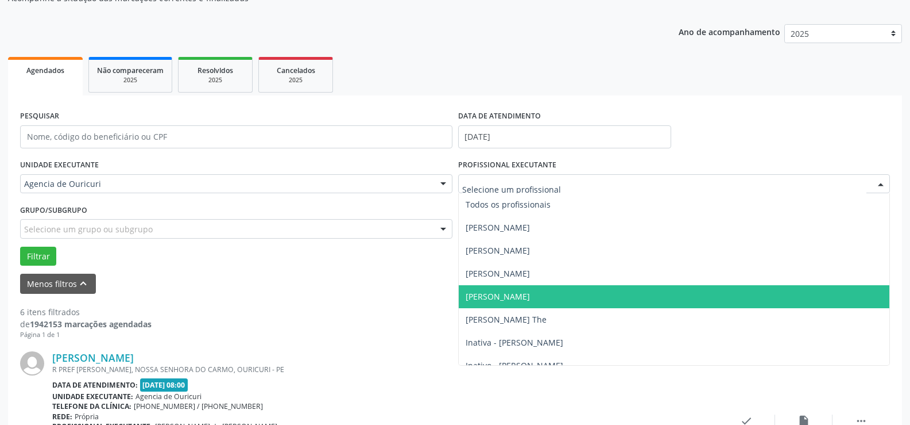 The width and height of the screenshot is (910, 425). I want to click on strong: 1942153 marcações agendadas, so click(91, 323).